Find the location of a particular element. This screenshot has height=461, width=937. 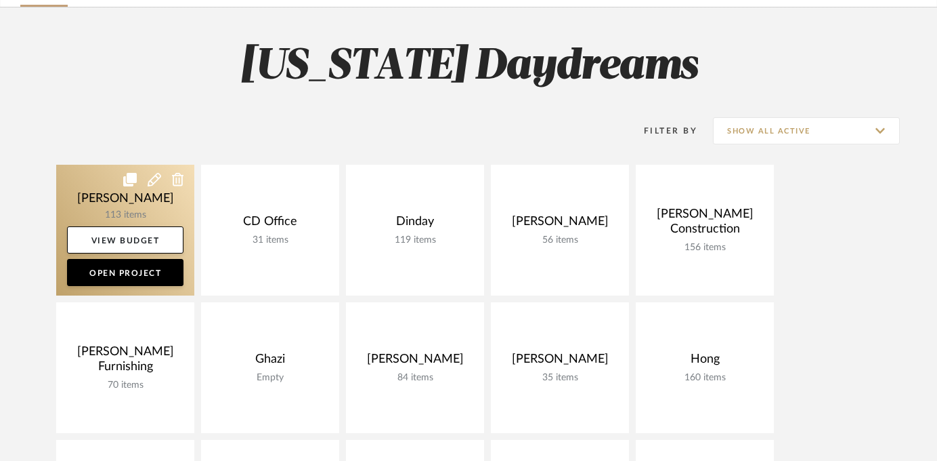

div: Filter By is located at coordinates (662, 131).